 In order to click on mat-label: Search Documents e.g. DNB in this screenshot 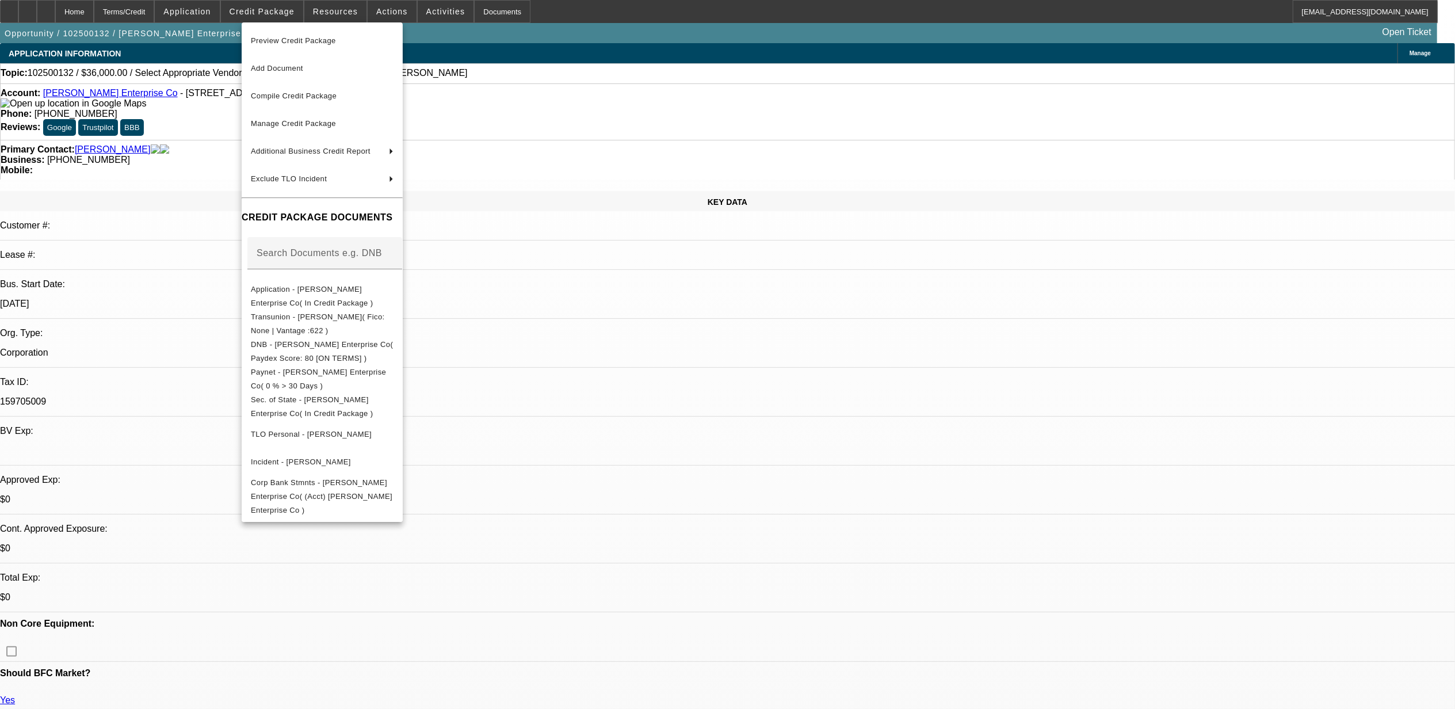, I will do `click(319, 252)`.